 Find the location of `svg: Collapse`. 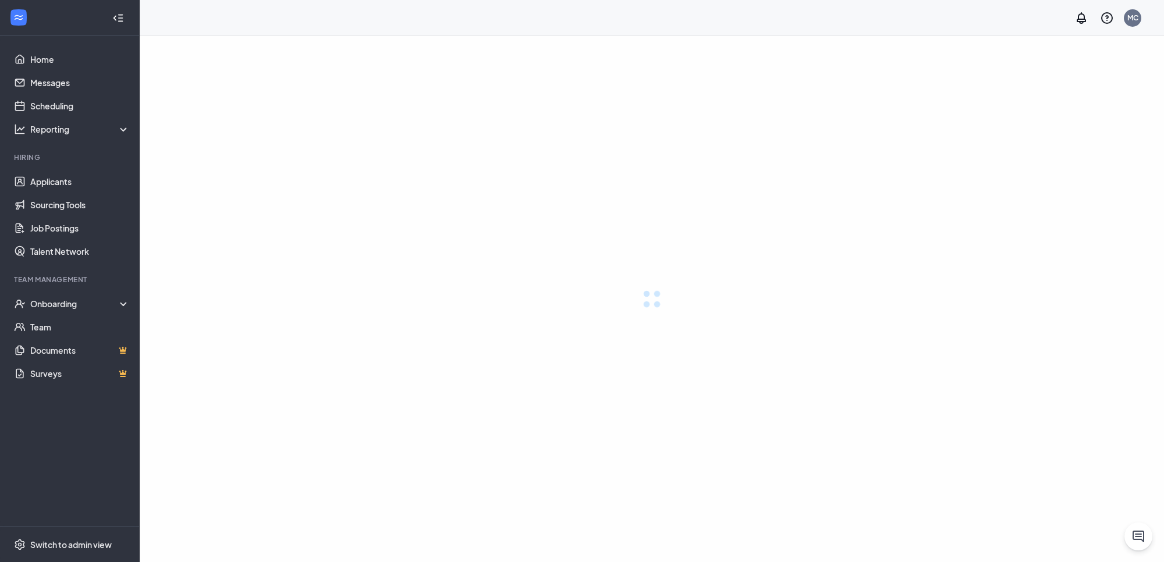

svg: Collapse is located at coordinates (118, 18).